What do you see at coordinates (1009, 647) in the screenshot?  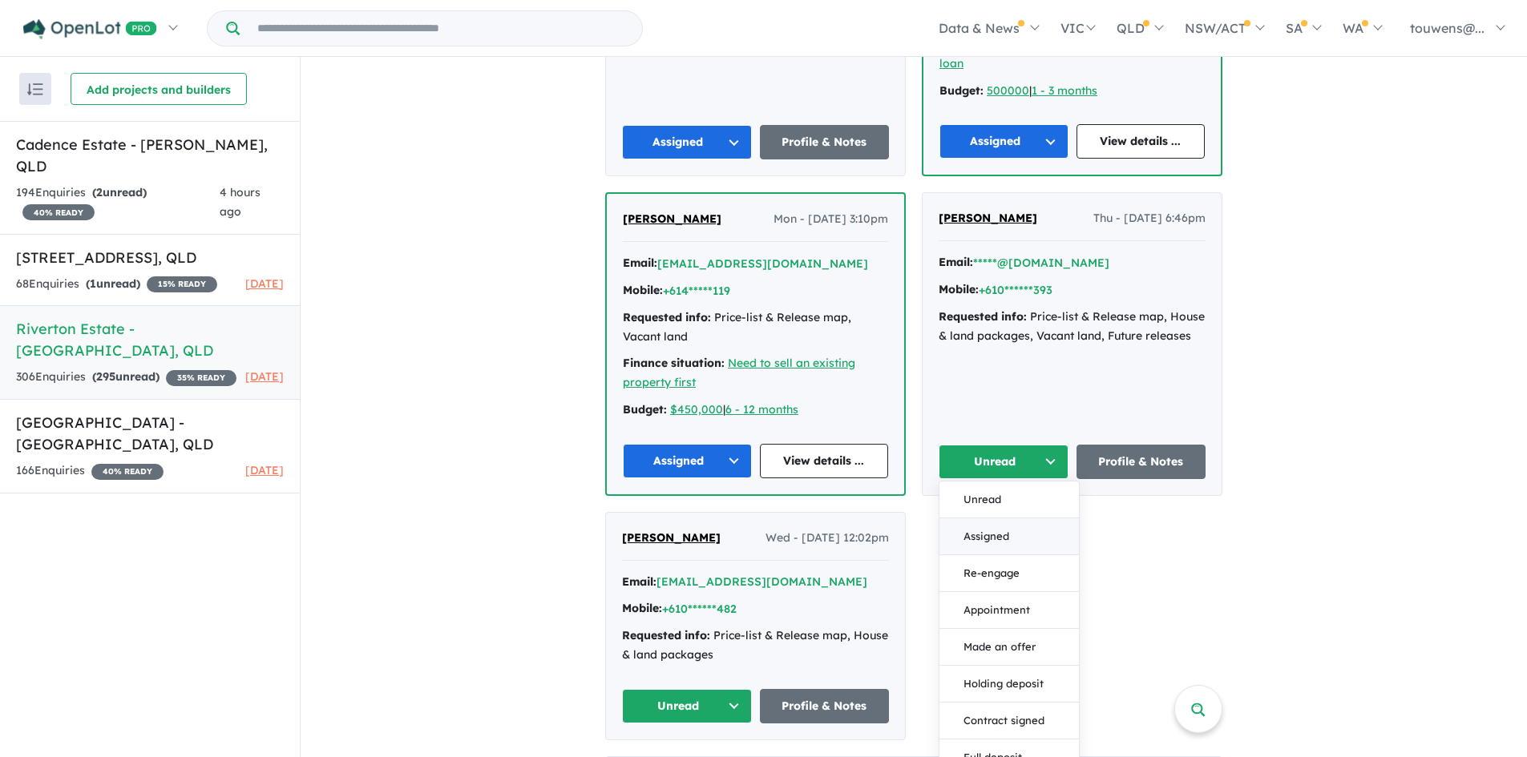 I see `button: Made an offer` at bounding box center [1009, 647].